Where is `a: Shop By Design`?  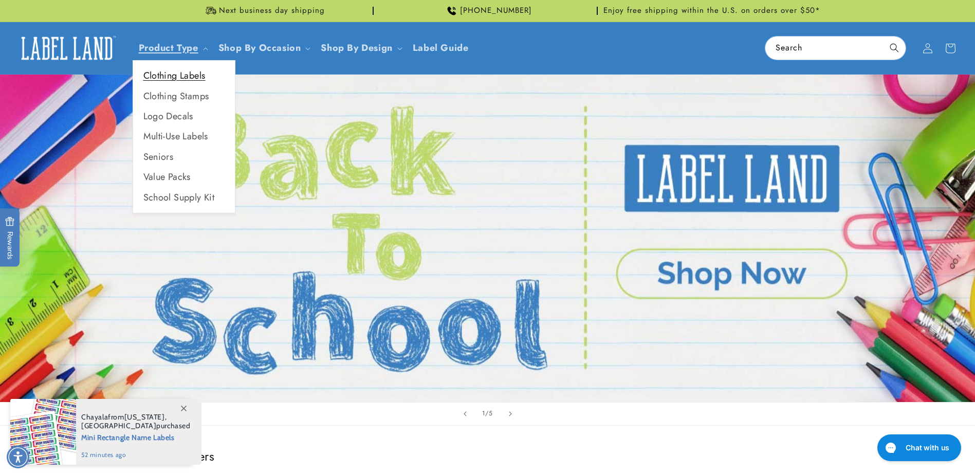
a: Shop By Design is located at coordinates (356, 48).